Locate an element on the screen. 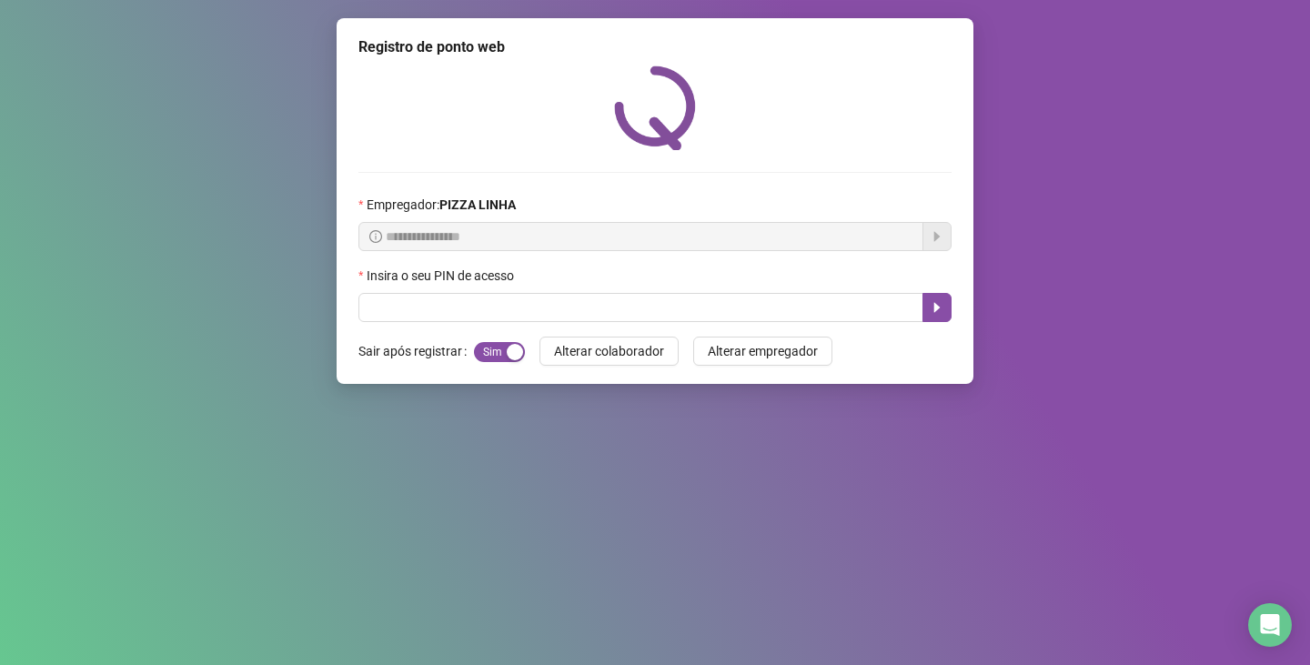 This screenshot has width=1310, height=665. img: QRPoint is located at coordinates (655, 107).